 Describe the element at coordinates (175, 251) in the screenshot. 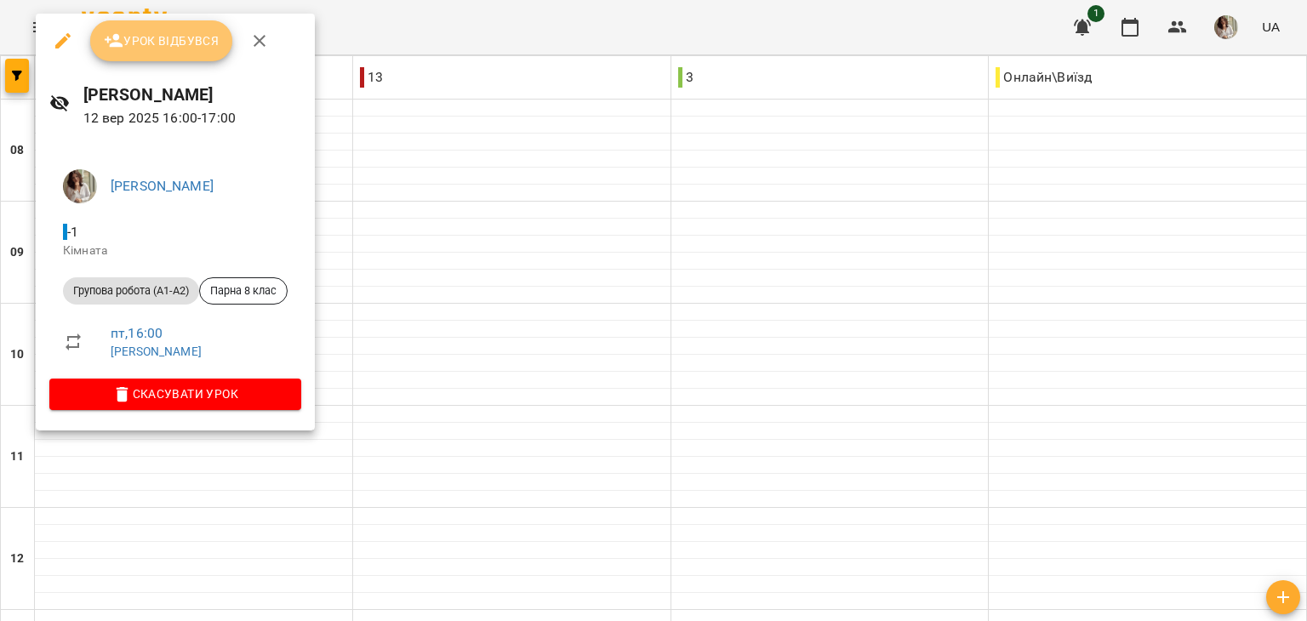

I see `p: Кімната` at that location.